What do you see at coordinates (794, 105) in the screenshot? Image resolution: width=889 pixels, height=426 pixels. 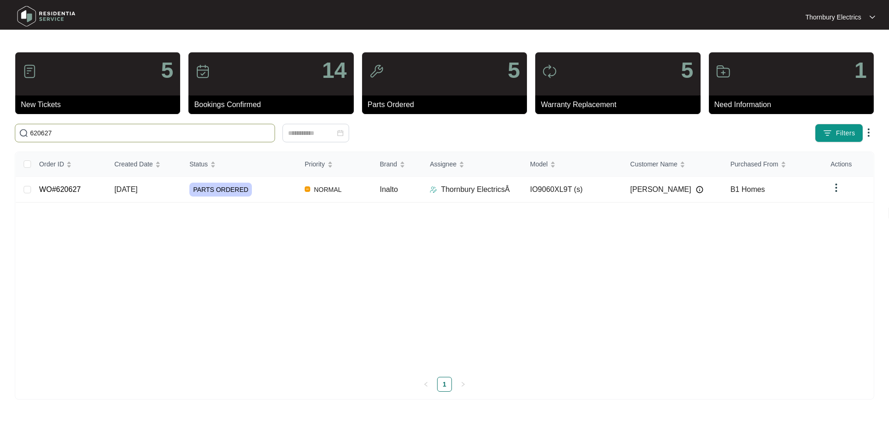 I see `p: Need Information` at bounding box center [794, 105].